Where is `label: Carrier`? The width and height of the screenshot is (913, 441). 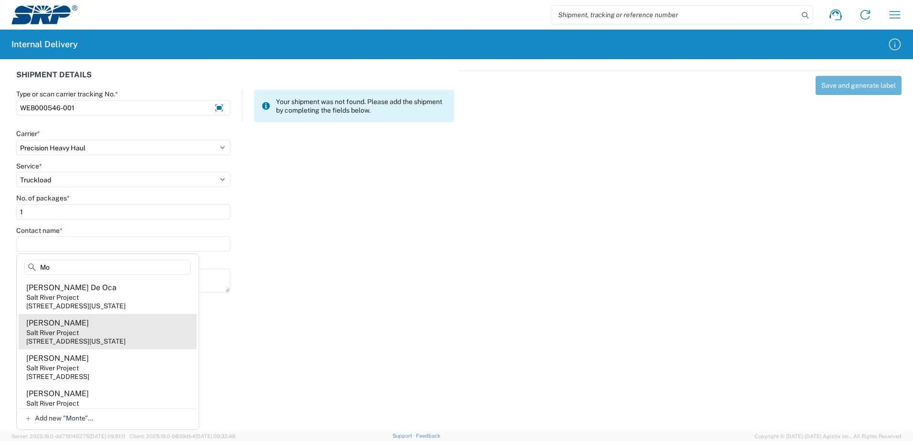
label: Carrier is located at coordinates (28, 134).